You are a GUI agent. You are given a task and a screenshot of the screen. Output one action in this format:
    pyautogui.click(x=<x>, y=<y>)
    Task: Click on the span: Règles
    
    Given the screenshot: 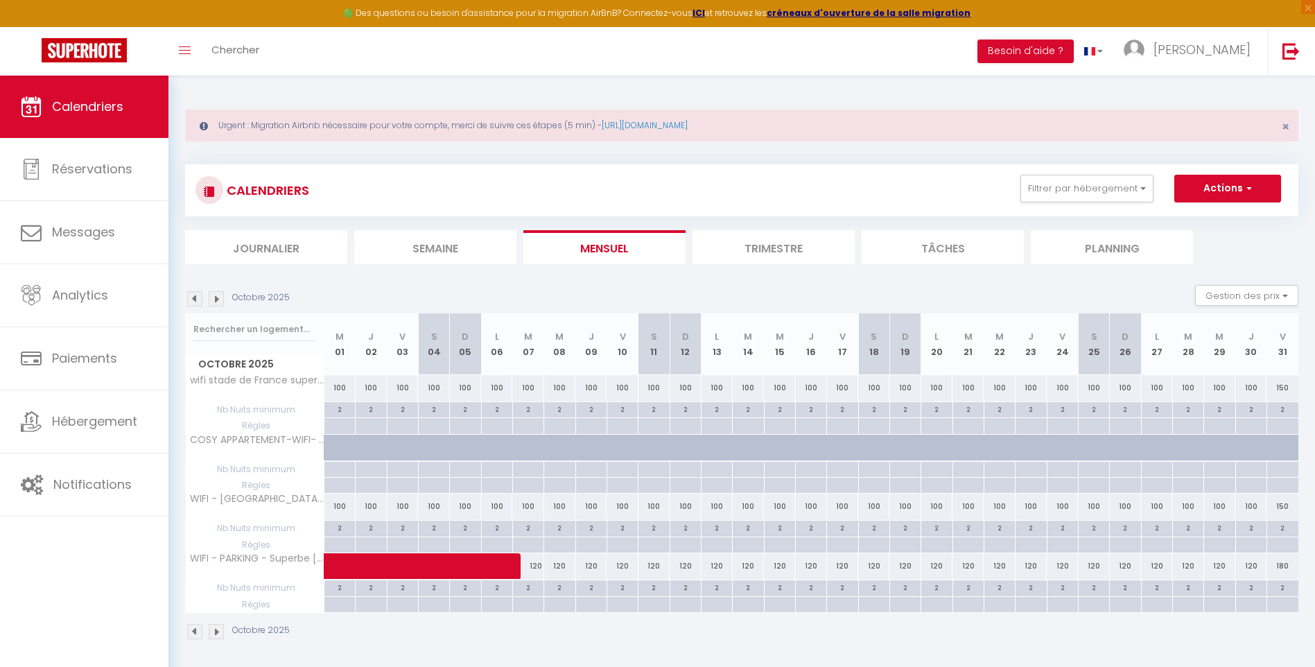 What is the action you would take?
    pyautogui.click(x=254, y=604)
    